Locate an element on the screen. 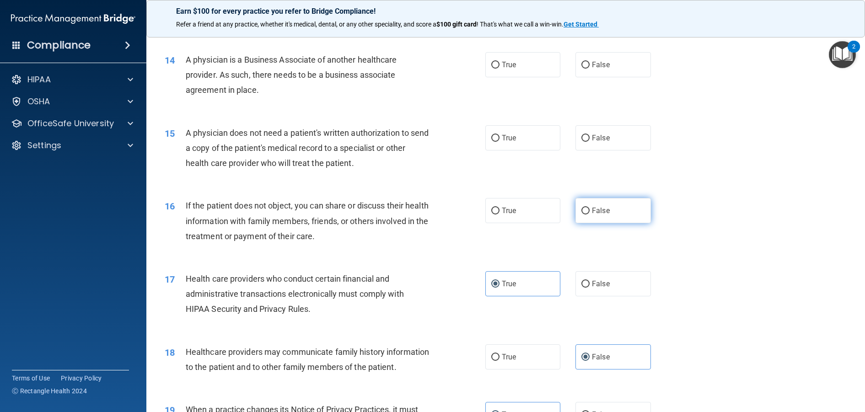  a: OSHA is located at coordinates (72, 102).